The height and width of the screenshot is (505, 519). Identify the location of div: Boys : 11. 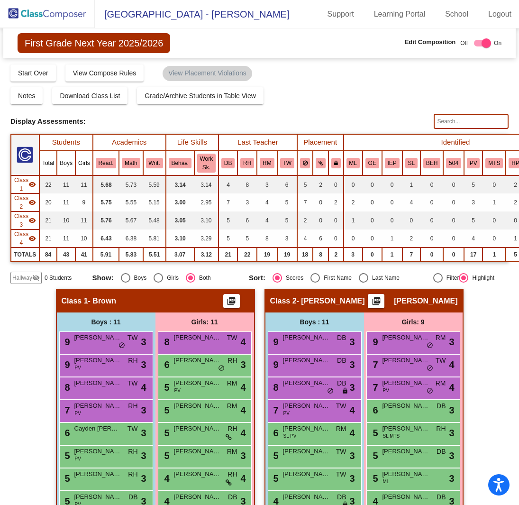
(106, 322).